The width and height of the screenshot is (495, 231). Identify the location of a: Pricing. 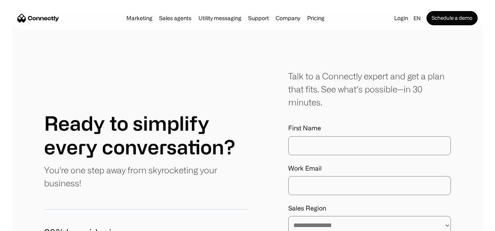
(316, 18).